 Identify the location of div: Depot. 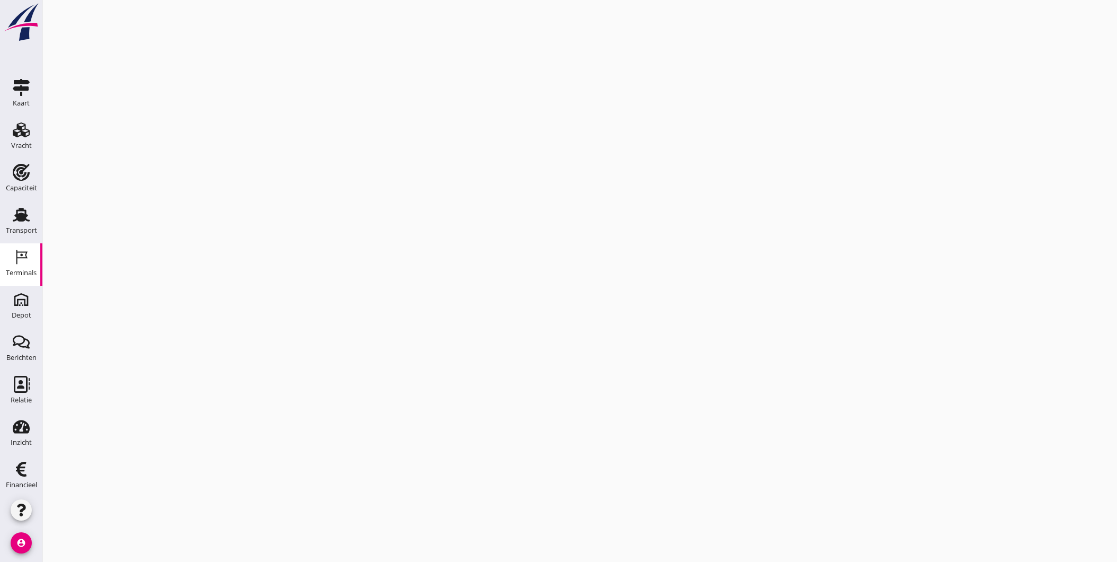
(21, 315).